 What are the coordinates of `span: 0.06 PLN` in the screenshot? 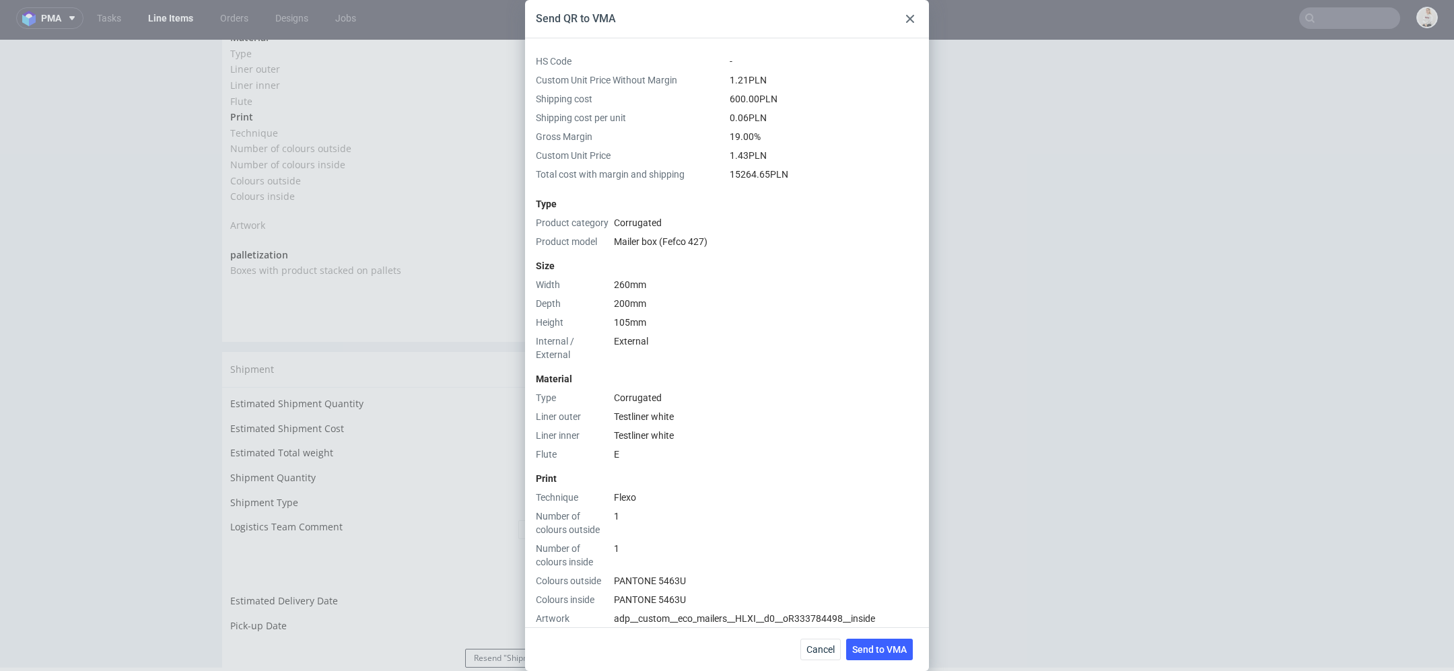 It's located at (748, 118).